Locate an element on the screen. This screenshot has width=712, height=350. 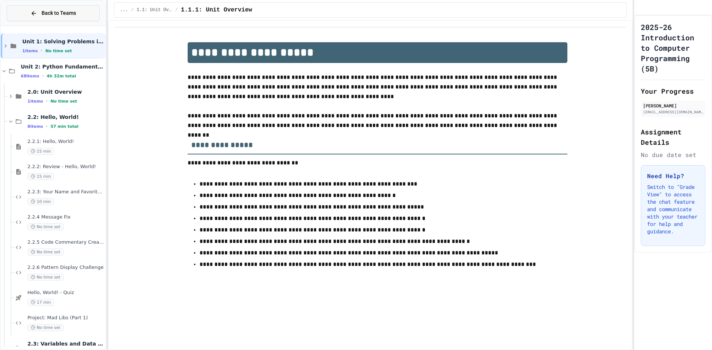
p: Switch to "Grade View" to access the chat feature and communicate with your teacher for help and ... is located at coordinates (673, 209).